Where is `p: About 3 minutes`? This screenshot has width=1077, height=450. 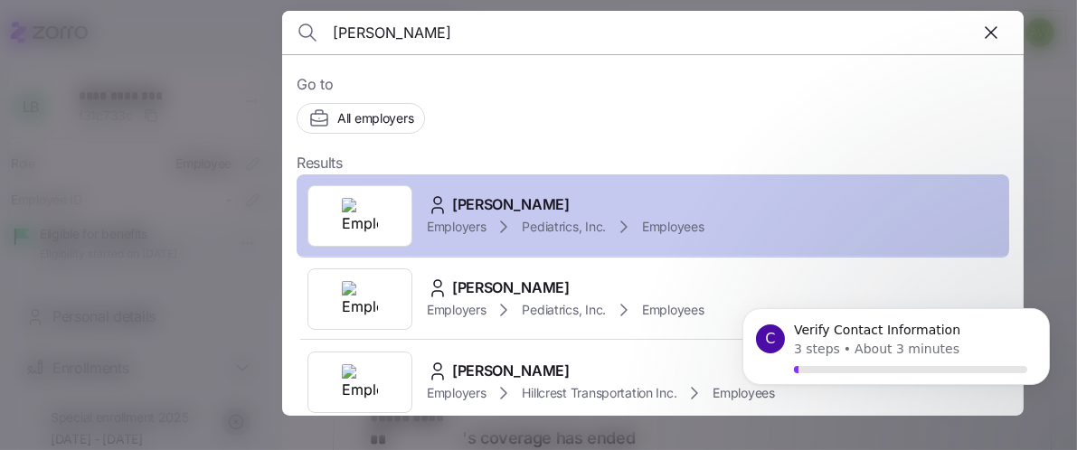
p: About 3 minutes is located at coordinates (192, 61).